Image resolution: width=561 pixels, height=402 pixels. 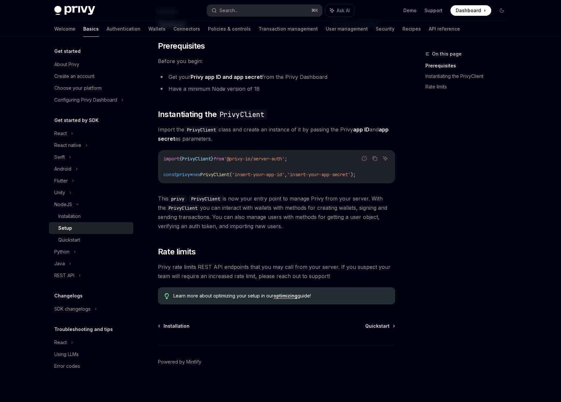 I want to click on li: Get your from the Privy Dashboard, so click(x=276, y=77).